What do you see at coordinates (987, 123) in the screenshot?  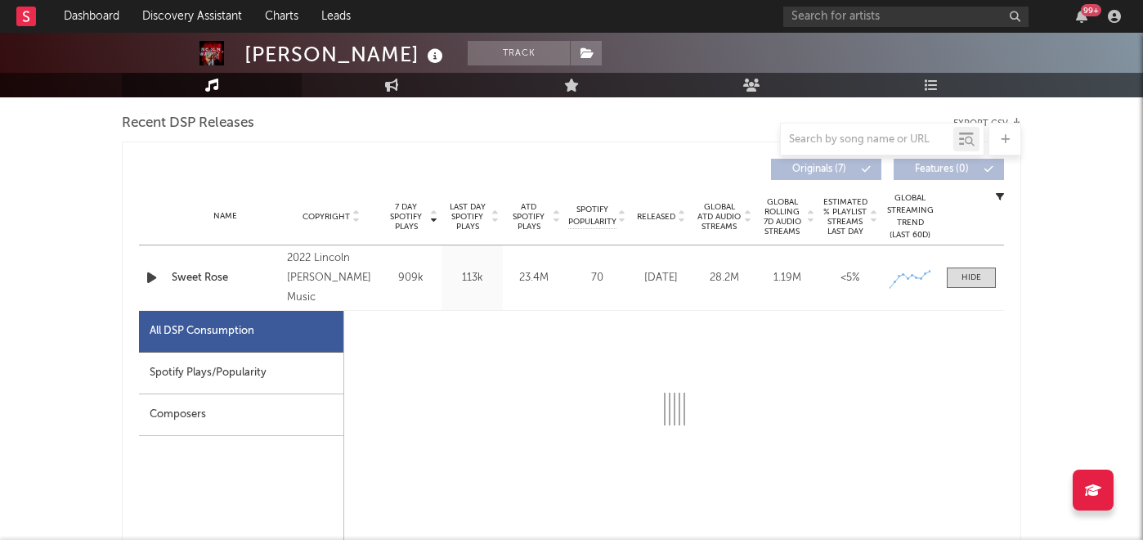 I see `button: Export CSV` at bounding box center [987, 123].